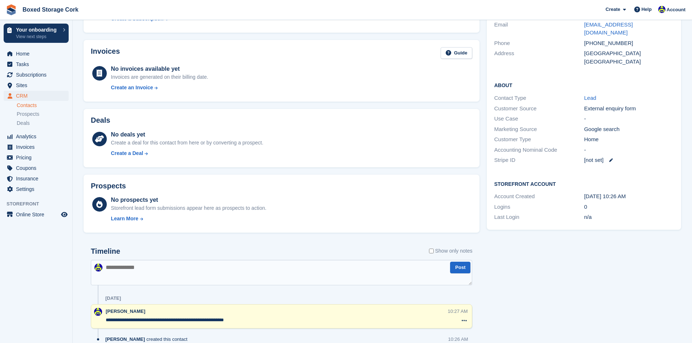 This screenshot has height=343, width=692. Describe the element at coordinates (613, 9) in the screenshot. I see `span: Create` at that location.